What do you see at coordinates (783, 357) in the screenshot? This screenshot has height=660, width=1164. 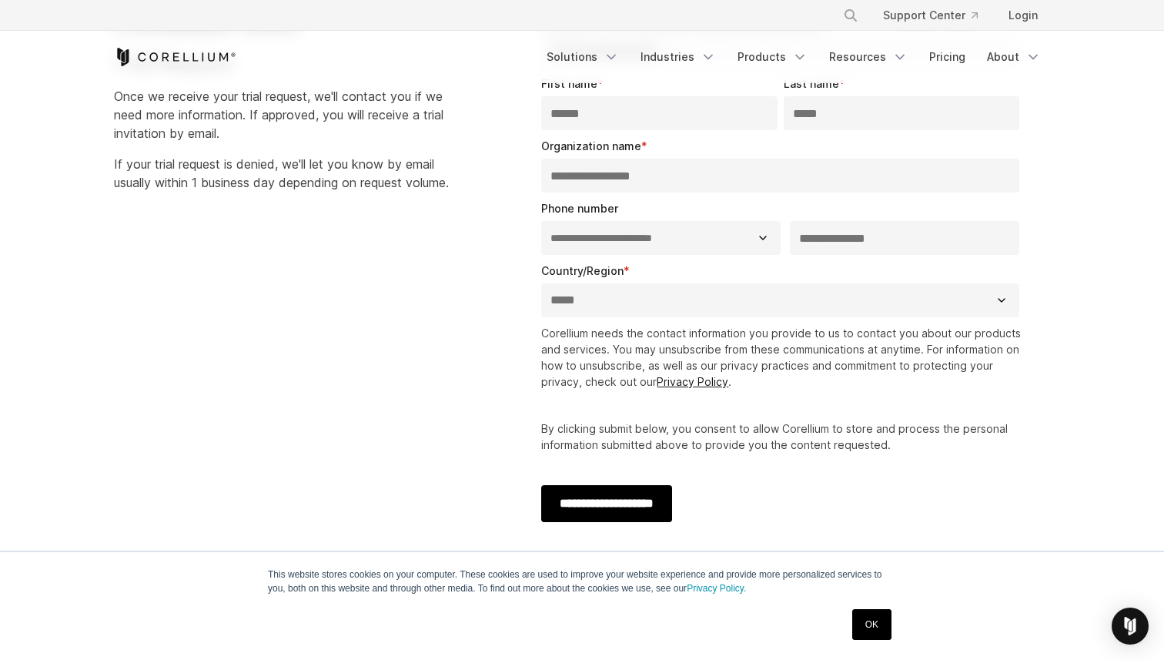 I see `p: Corellium needs the contact information you provide to us to contact you about our products and s...` at bounding box center [783, 357].